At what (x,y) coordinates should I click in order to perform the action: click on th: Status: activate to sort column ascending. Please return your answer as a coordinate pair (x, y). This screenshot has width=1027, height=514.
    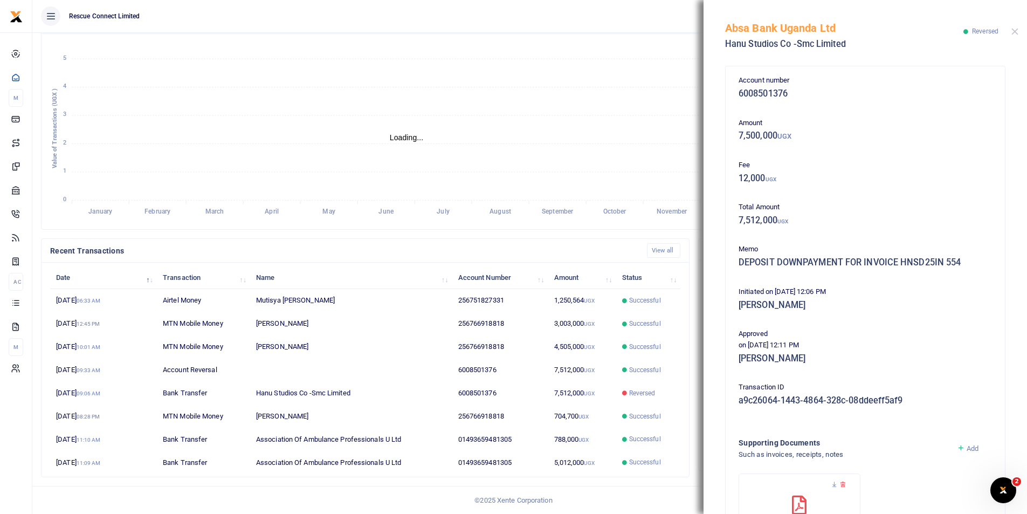
    Looking at the image, I should click on (648, 277).